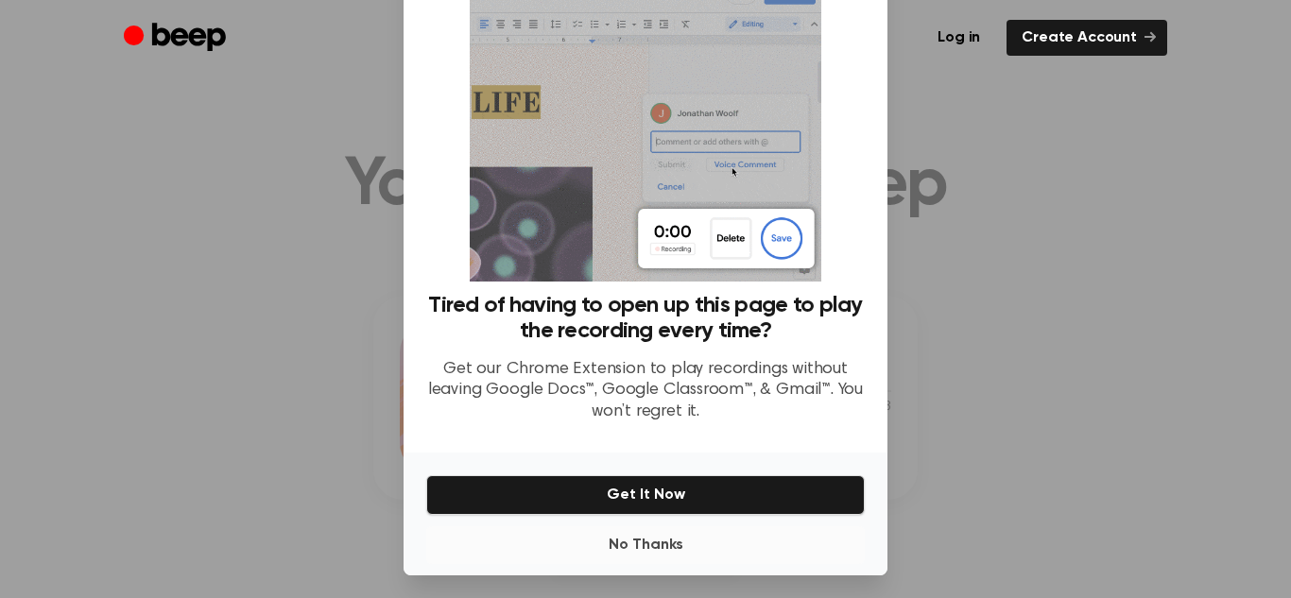 The image size is (1291, 598). Describe the element at coordinates (645, 545) in the screenshot. I see `button: No Thanks` at that location.